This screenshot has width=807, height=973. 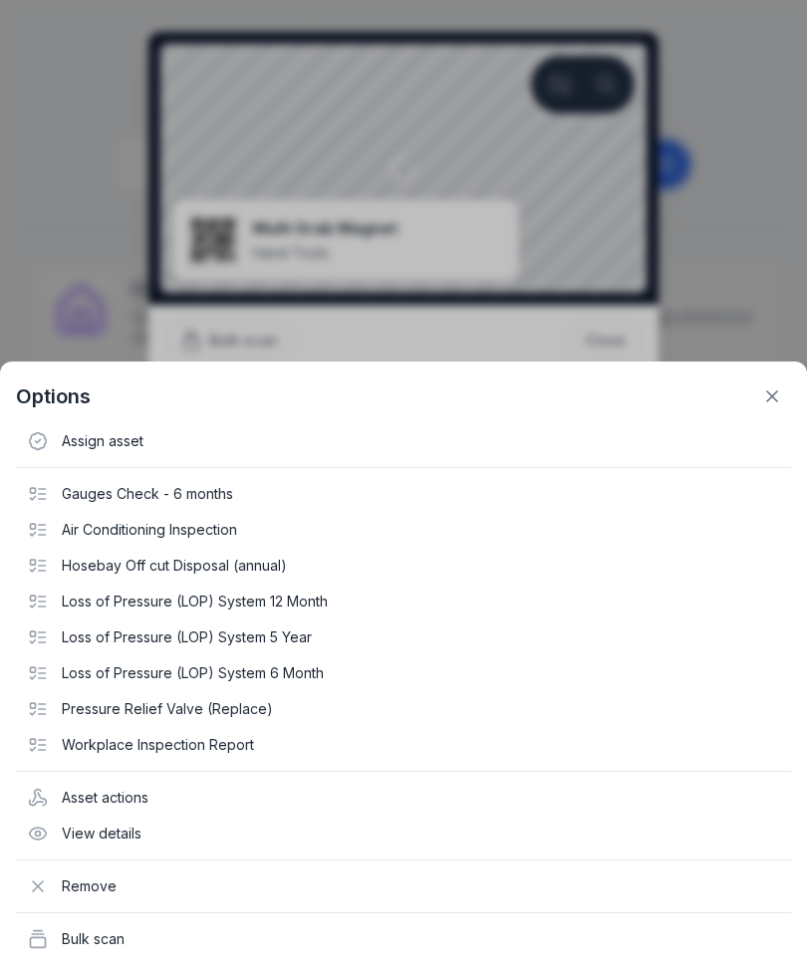 I want to click on div: View details, so click(x=403, y=834).